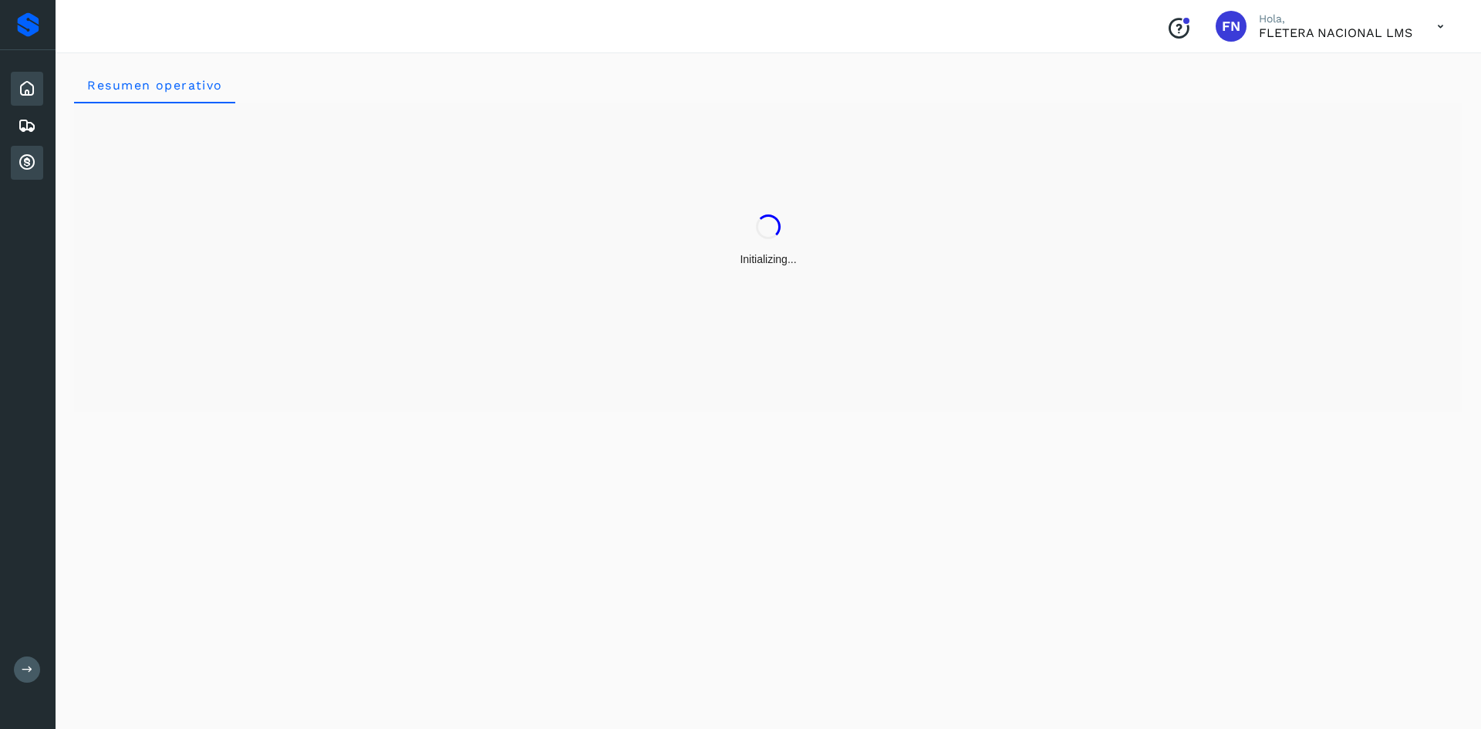 The height and width of the screenshot is (729, 1481). I want to click on div: Cuentas por cobrar, so click(27, 163).